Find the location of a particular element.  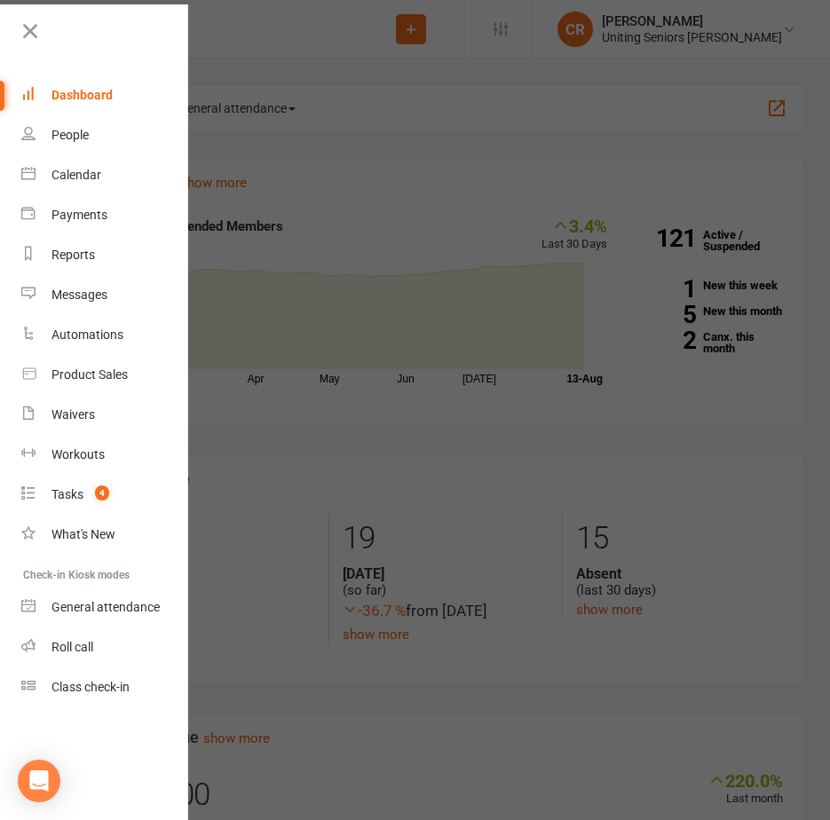

a: Class kiosk mode is located at coordinates (105, 687).